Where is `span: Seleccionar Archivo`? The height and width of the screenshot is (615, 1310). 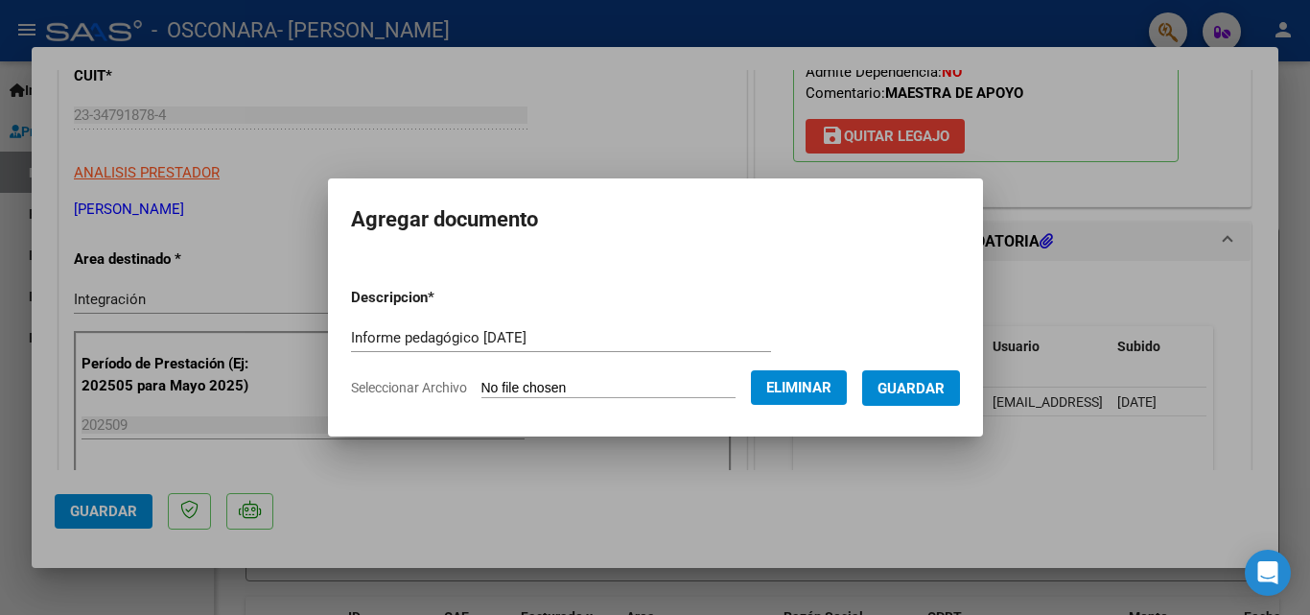 span: Seleccionar Archivo is located at coordinates (409, 387).